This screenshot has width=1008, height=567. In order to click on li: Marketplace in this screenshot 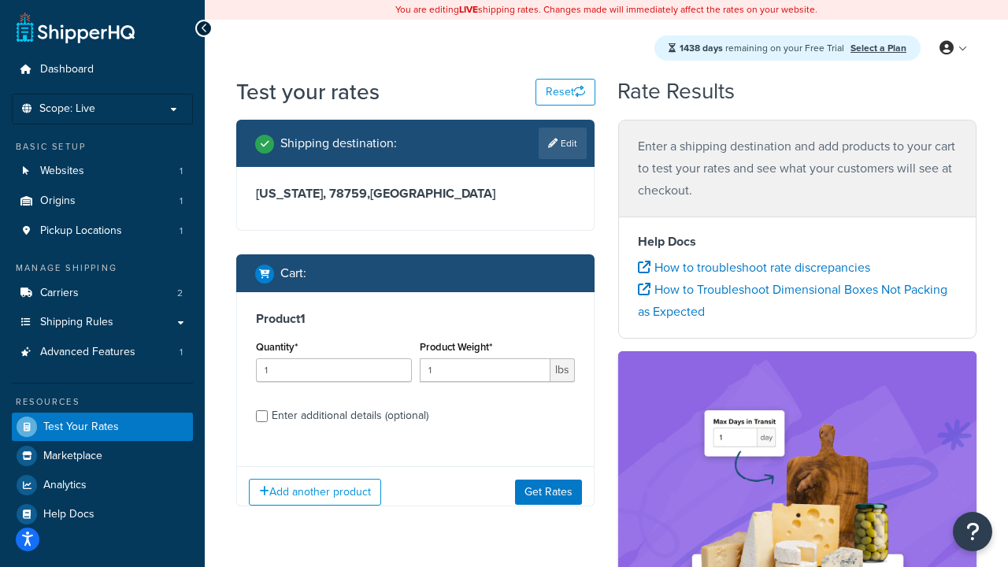, I will do `click(102, 456)`.